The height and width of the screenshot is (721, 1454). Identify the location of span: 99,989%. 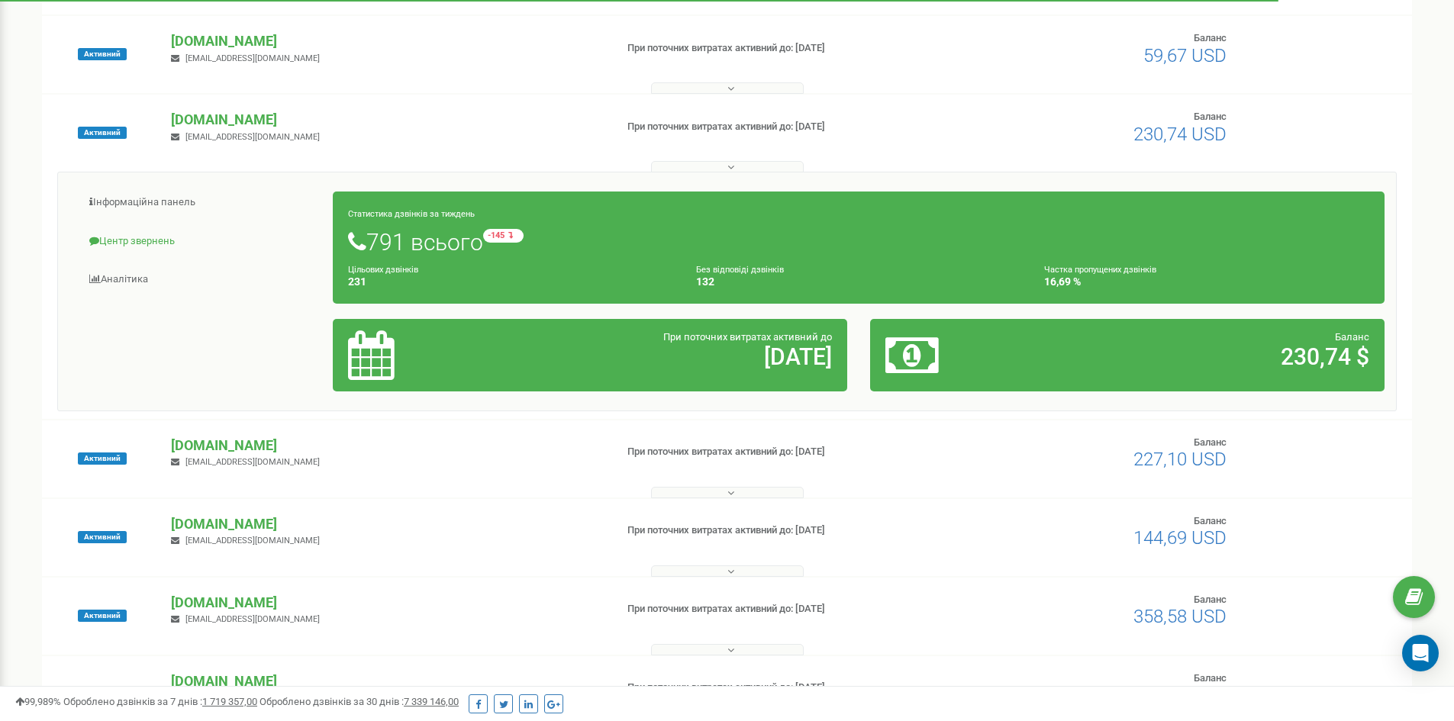
(38, 701).